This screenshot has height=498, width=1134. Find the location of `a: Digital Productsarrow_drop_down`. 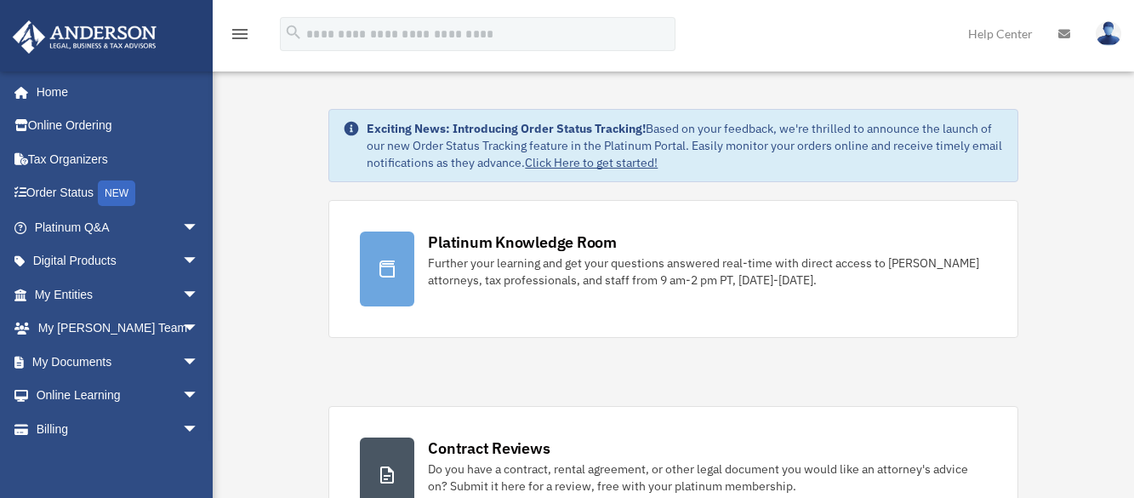

a: Digital Productsarrow_drop_down is located at coordinates (118, 261).